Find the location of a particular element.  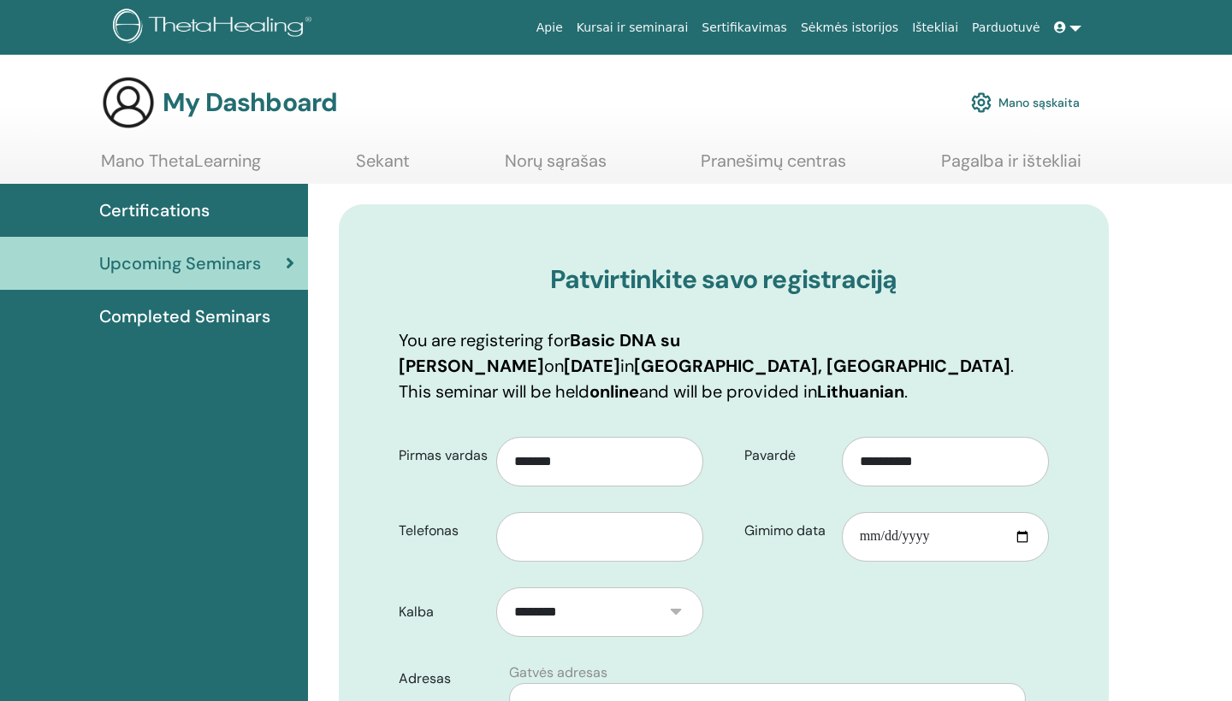

label: Pirmas vardas is located at coordinates (441, 456).